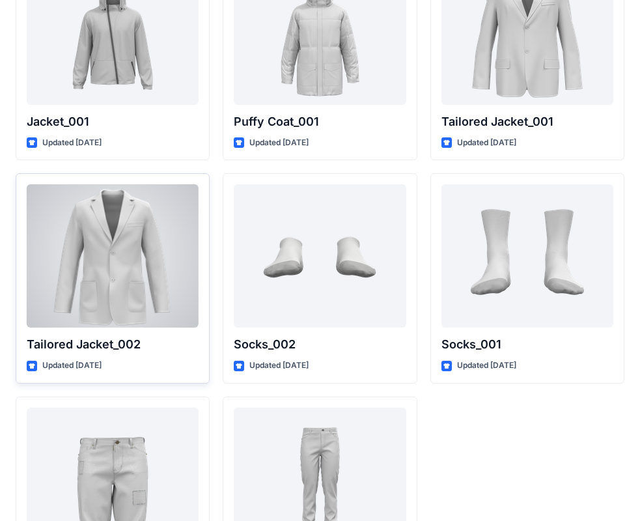 This screenshot has width=640, height=521. What do you see at coordinates (113, 344) in the screenshot?
I see `p: Tailored Jacket_002` at bounding box center [113, 344].